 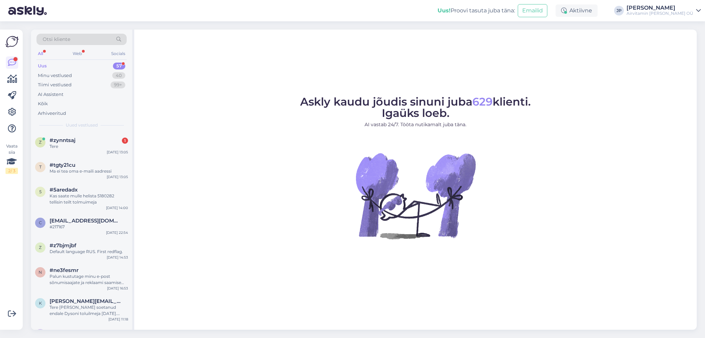 What do you see at coordinates (52, 114) in the screenshot?
I see `div: Arhiveeritud` at bounding box center [52, 114].